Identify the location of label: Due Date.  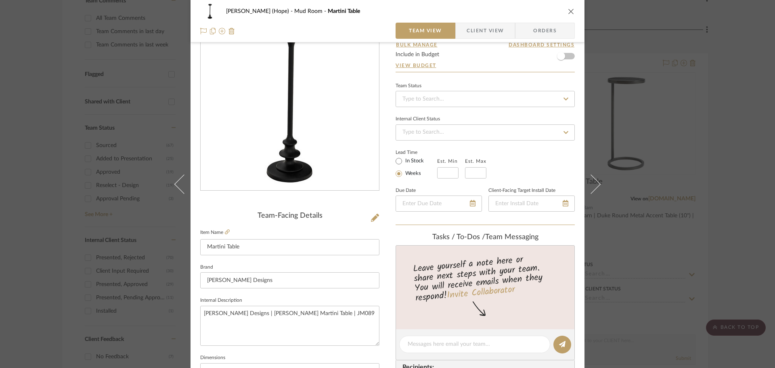
(406, 190).